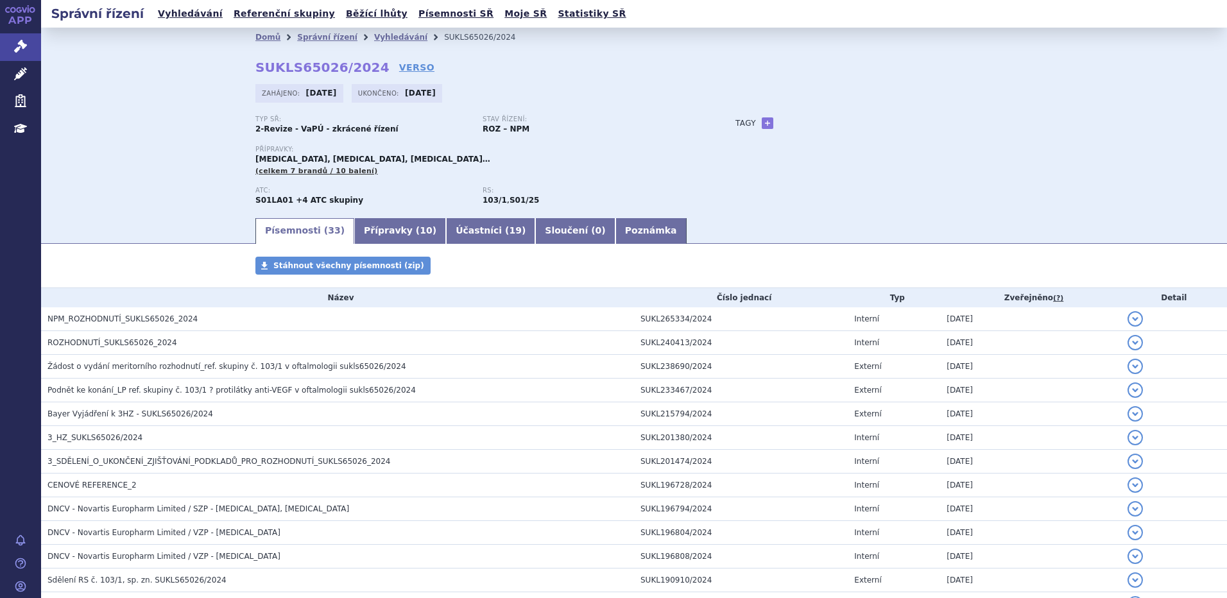 Image resolution: width=1227 pixels, height=598 pixels. I want to click on td: SUKL201380/2024, so click(740, 437).